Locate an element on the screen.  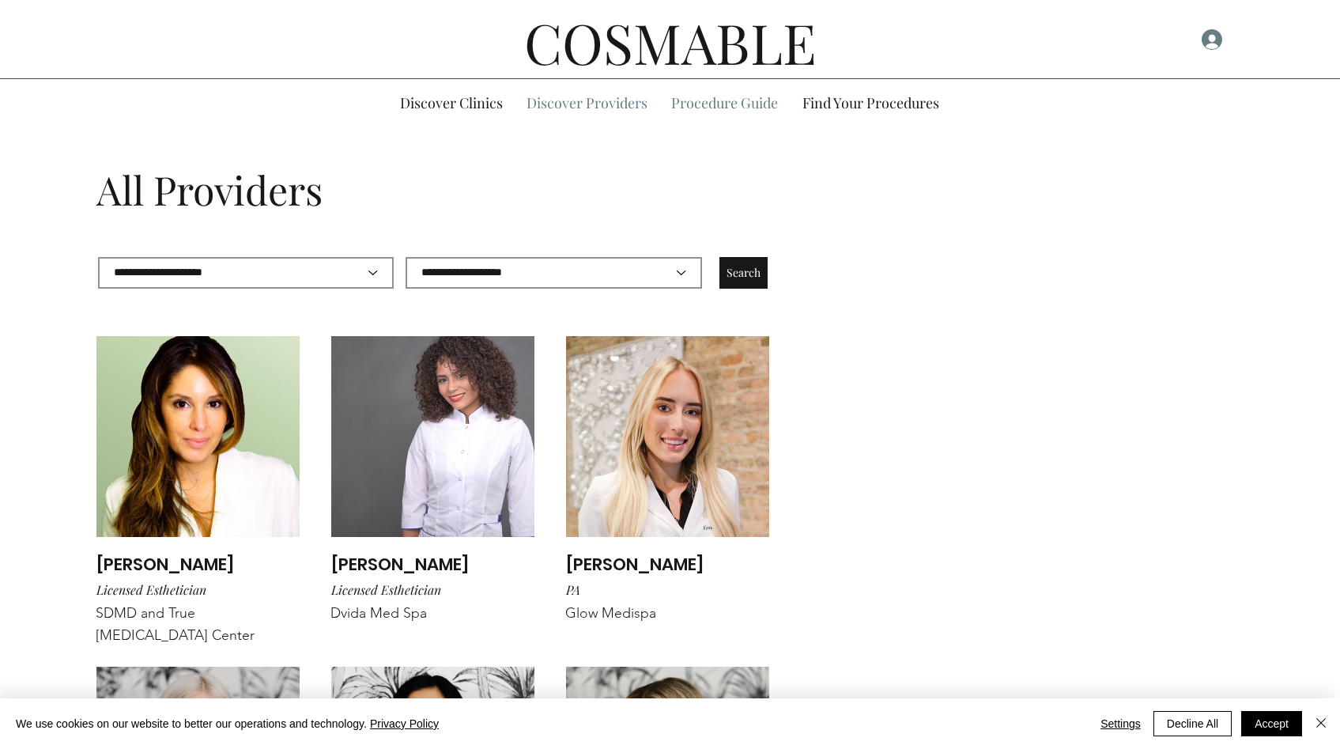
p: Procedure Guide is located at coordinates (724, 103).